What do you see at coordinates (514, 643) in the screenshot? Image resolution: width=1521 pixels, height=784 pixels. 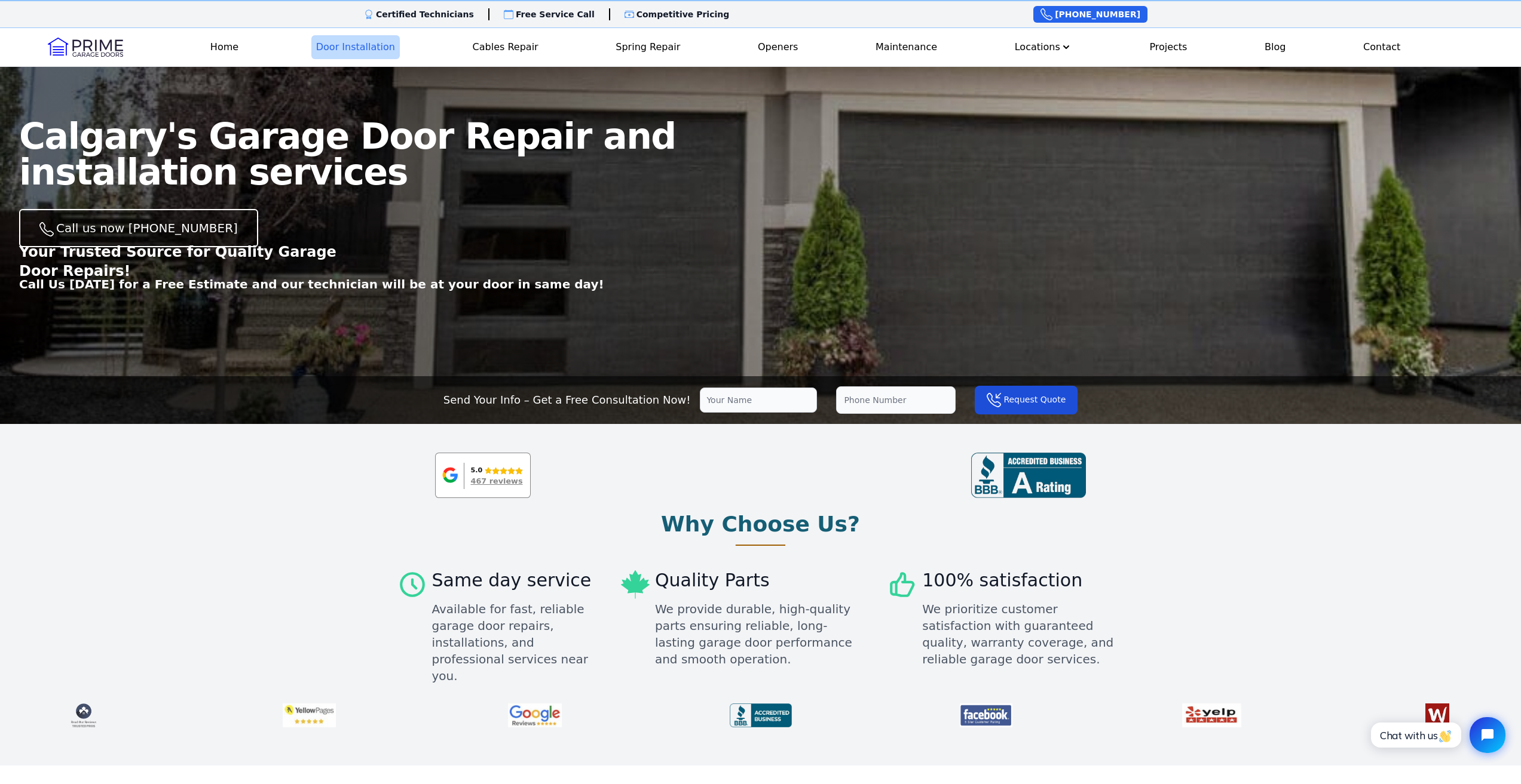 I see `div: Available for fast, reliable garage door repairs, installations, and professional services near you.` at bounding box center [514, 643].